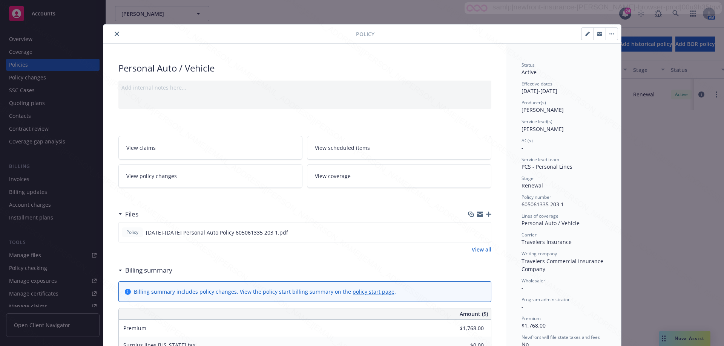  I want to click on span: View claims, so click(141, 148).